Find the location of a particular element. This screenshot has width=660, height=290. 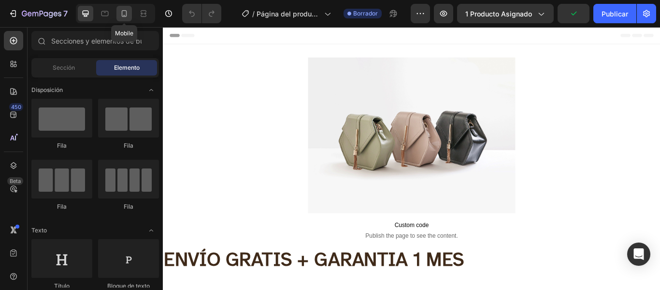

input: Secciones y elementos de búsqueda is located at coordinates (95, 41).